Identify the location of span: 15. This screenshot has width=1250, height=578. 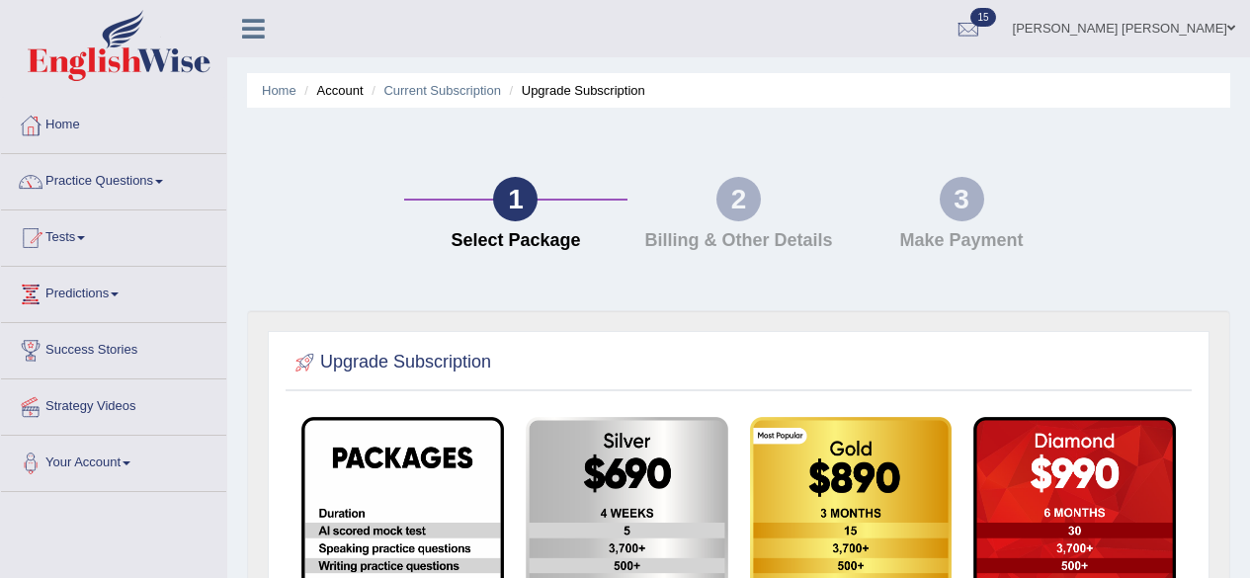
(982, 17).